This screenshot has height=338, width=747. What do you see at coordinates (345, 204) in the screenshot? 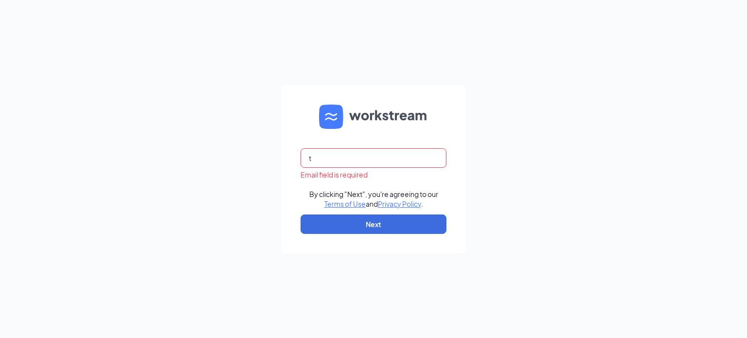
I see `a: Terms of Use` at bounding box center [345, 204].